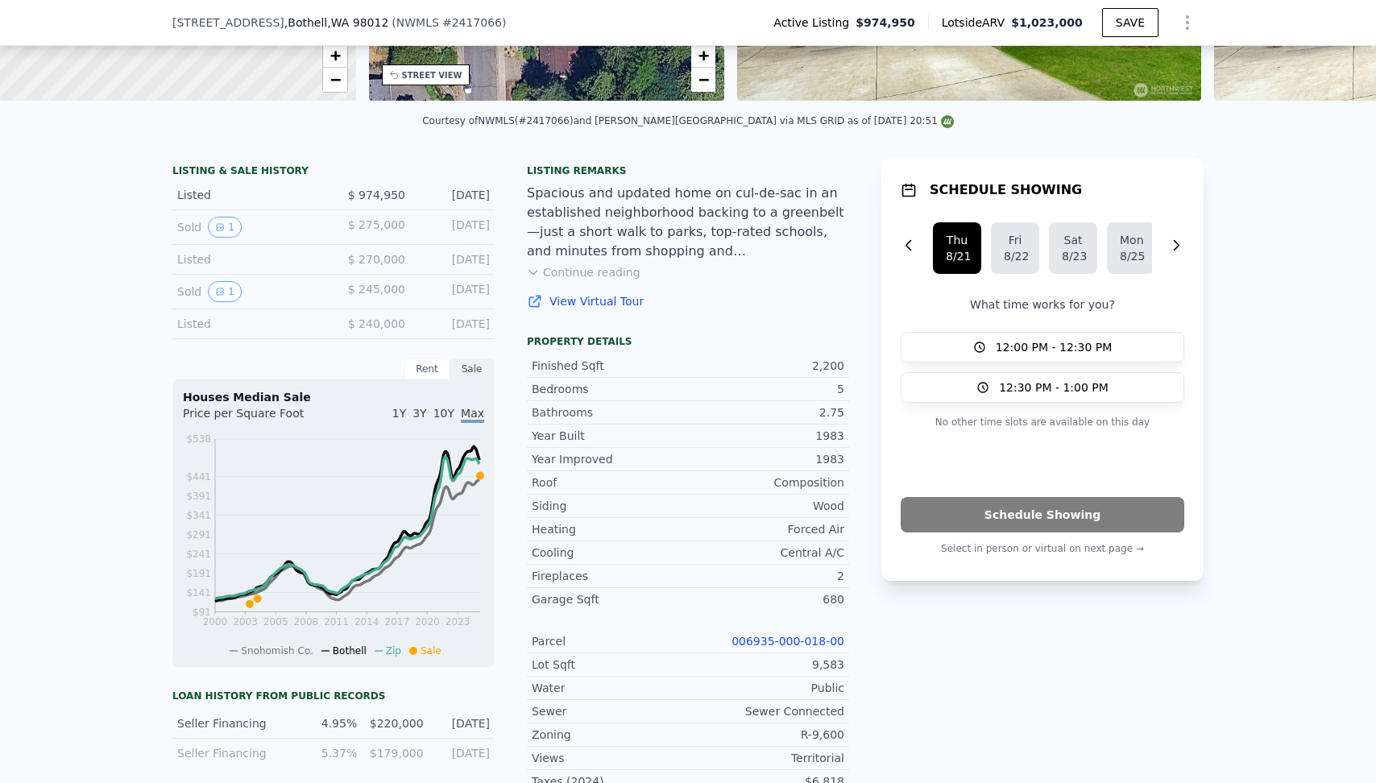  What do you see at coordinates (766, 664) in the screenshot?
I see `div: 9,583` at bounding box center [766, 664].